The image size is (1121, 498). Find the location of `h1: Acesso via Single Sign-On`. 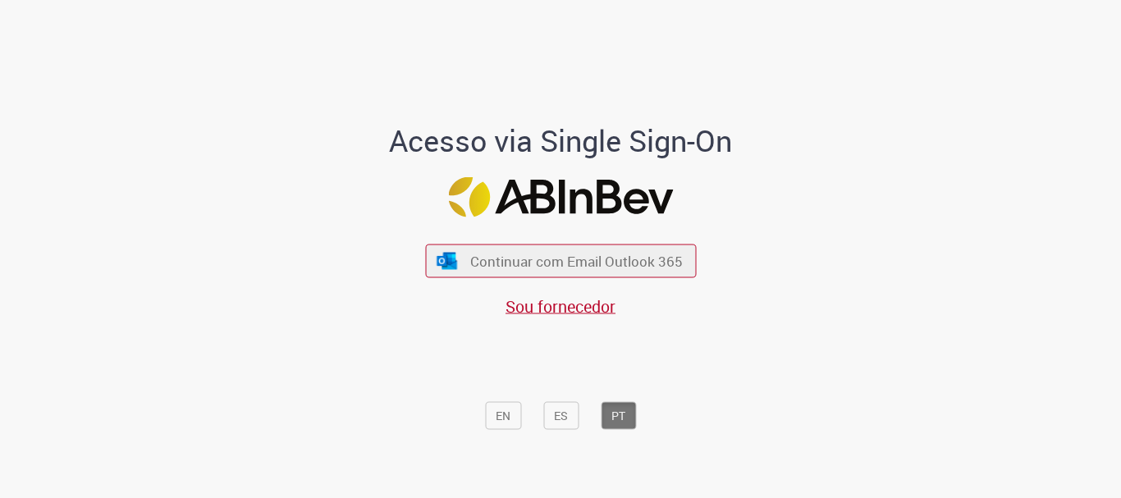

h1: Acesso via Single Sign-On is located at coordinates (560, 141).